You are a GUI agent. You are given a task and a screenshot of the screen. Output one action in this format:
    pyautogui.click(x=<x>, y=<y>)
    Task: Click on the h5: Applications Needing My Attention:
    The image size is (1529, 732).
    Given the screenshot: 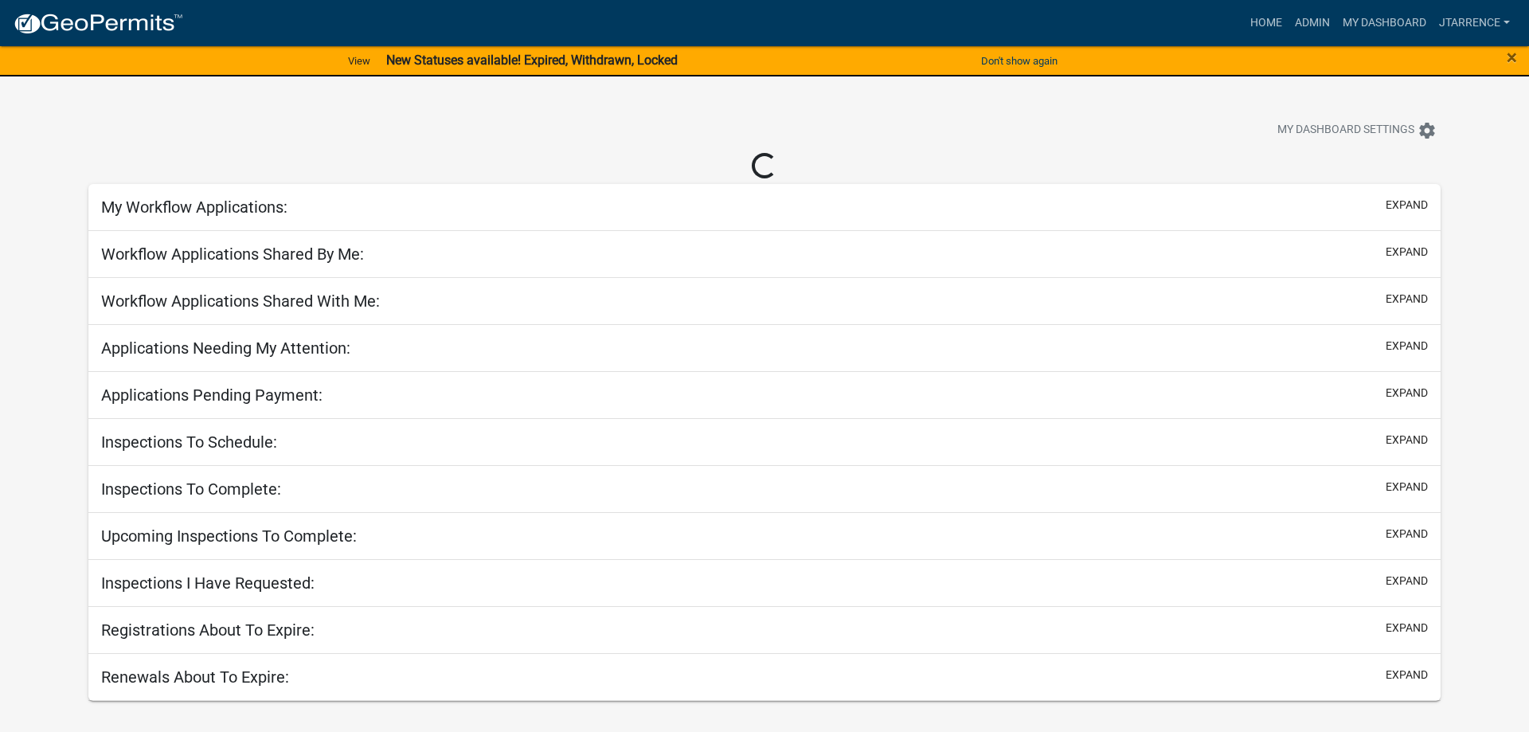 What is the action you would take?
    pyautogui.click(x=225, y=348)
    